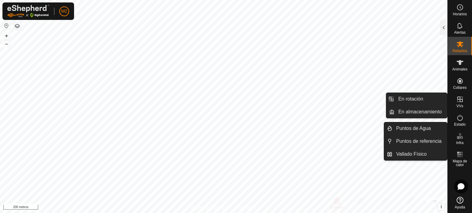  What do you see at coordinates (209, 208) in the screenshot?
I see `a: Política de Privacidad` at bounding box center [209, 208].